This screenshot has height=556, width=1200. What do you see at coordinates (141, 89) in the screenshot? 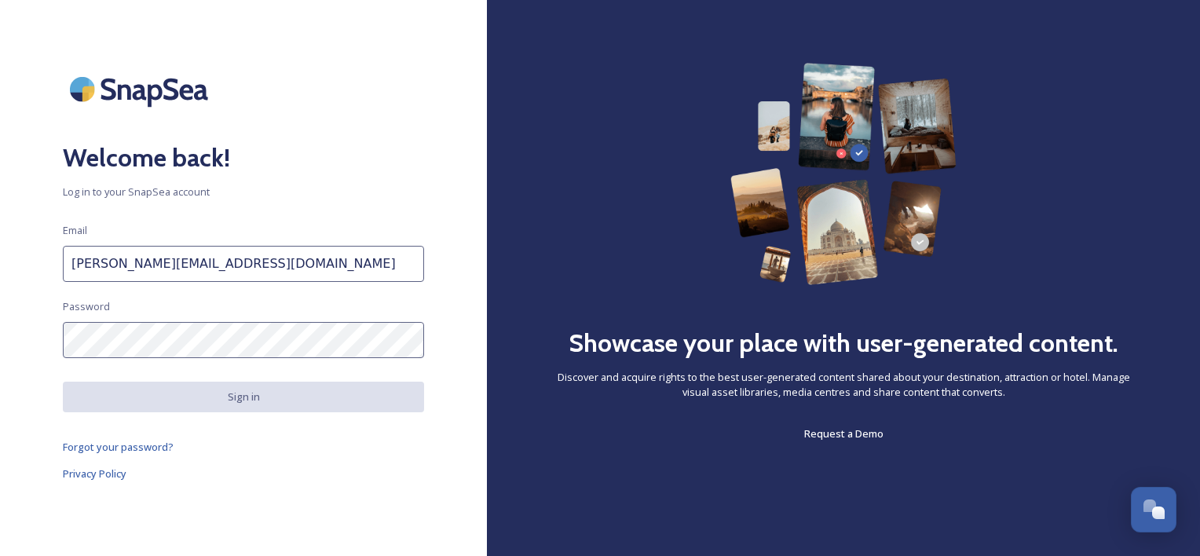
I see `img: SnapSea Logo` at bounding box center [141, 89].